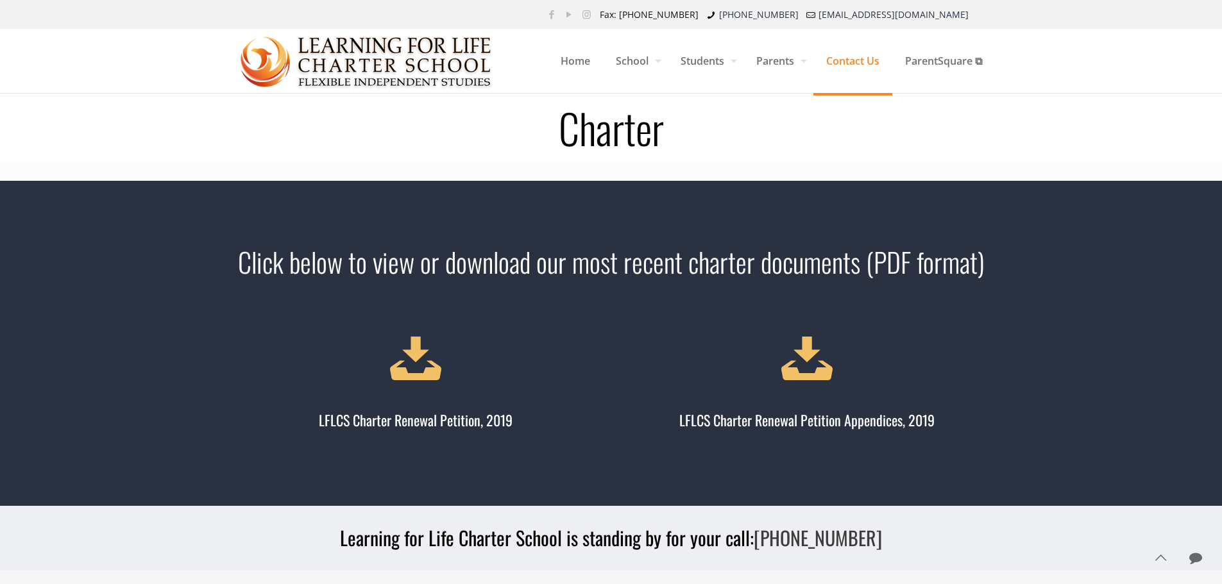 This screenshot has height=584, width=1222. I want to click on h3: Learning for Life Charter School is standing by for your call:, so click(611, 538).